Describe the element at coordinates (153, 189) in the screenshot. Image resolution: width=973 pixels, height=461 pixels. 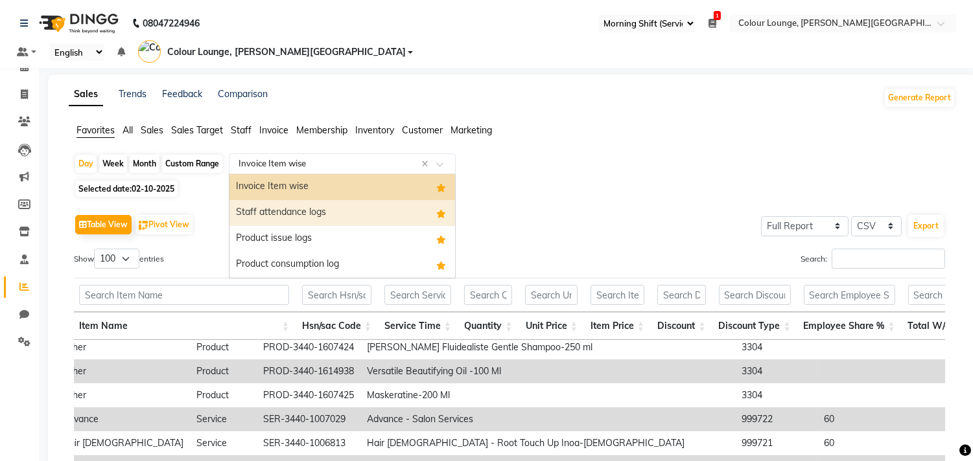
I see `span: 02-10-2025` at that location.